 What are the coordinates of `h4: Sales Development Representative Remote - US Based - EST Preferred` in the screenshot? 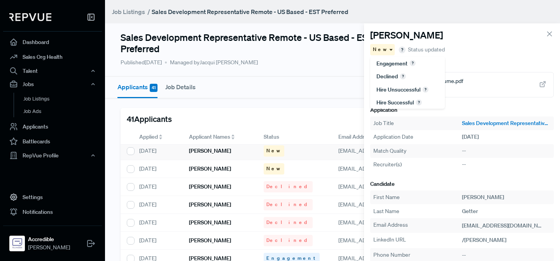 It's located at (253, 43).